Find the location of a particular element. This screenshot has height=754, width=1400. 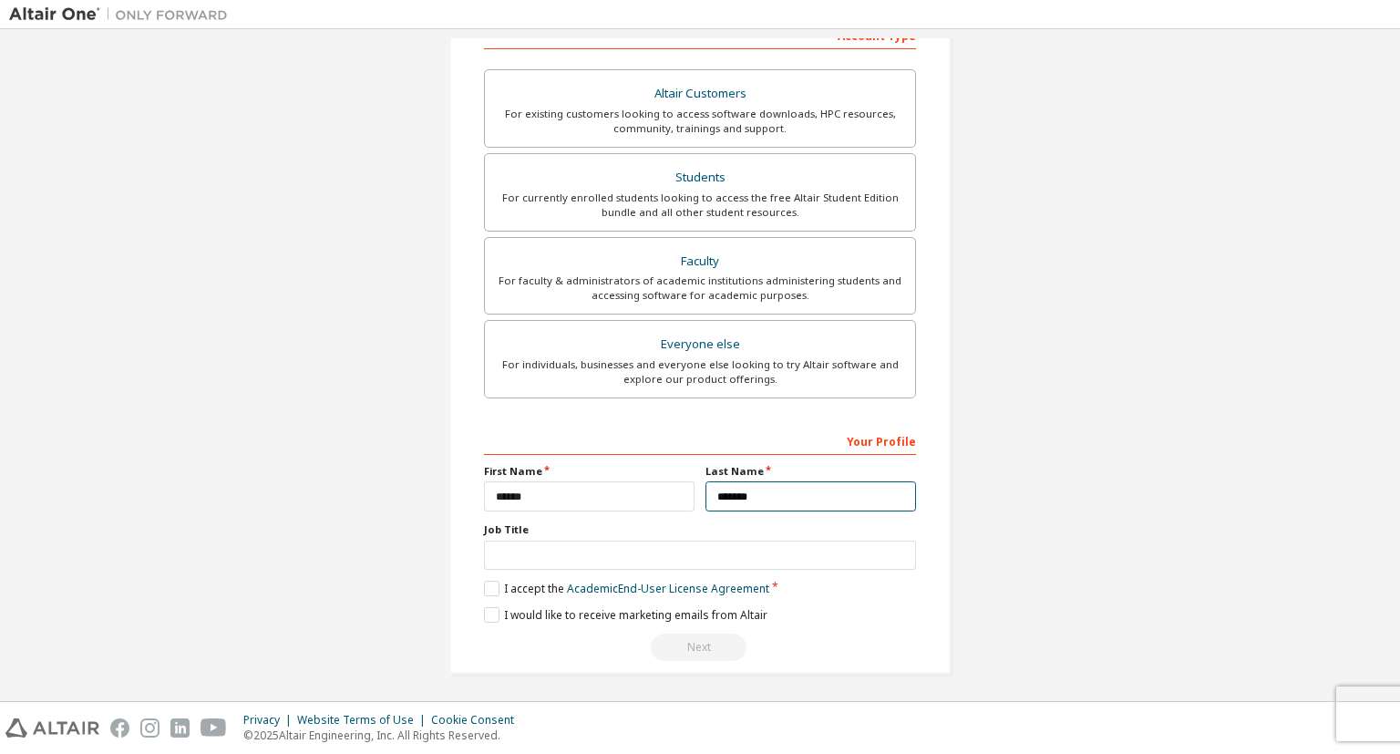

img: altair_logo.svg is located at coordinates (52, 727).